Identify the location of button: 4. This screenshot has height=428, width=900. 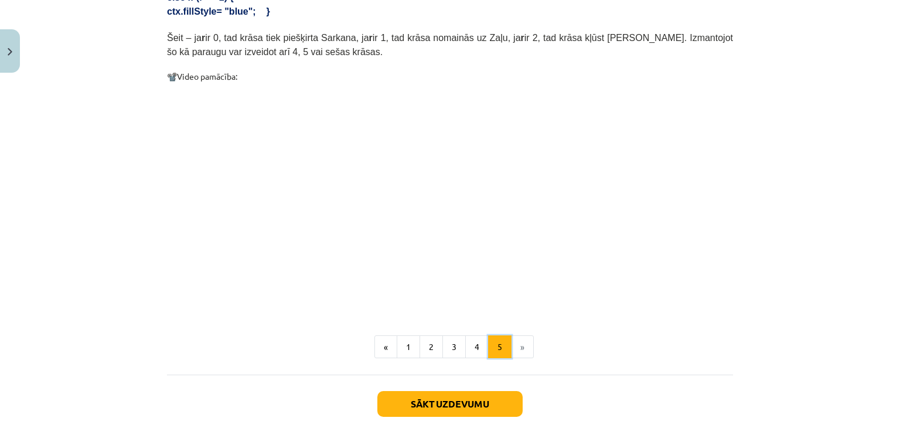
(477, 347).